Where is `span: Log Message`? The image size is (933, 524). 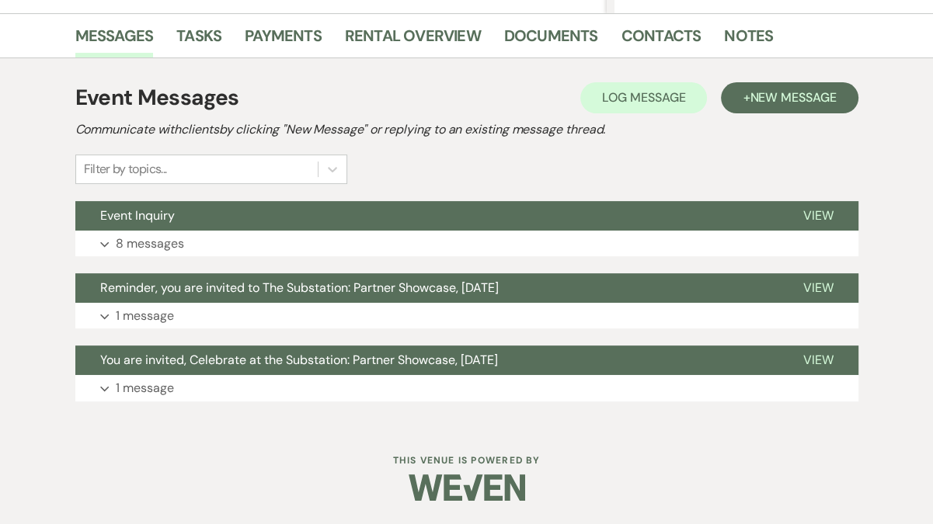 span: Log Message is located at coordinates (643, 97).